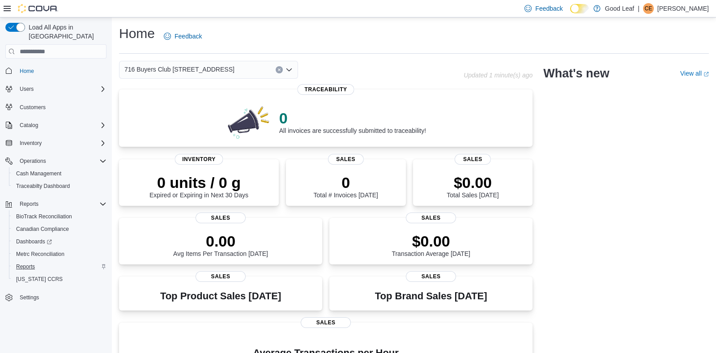  What do you see at coordinates (706, 74) in the screenshot?
I see `svg: External link` at bounding box center [706, 74].